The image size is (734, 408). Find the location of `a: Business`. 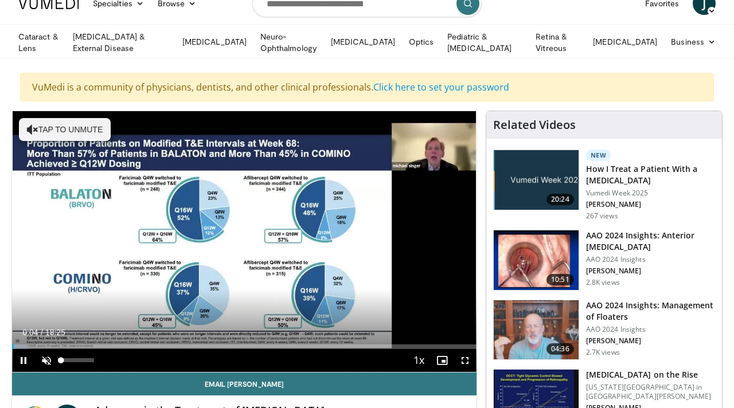

a: Business is located at coordinates (693, 42).